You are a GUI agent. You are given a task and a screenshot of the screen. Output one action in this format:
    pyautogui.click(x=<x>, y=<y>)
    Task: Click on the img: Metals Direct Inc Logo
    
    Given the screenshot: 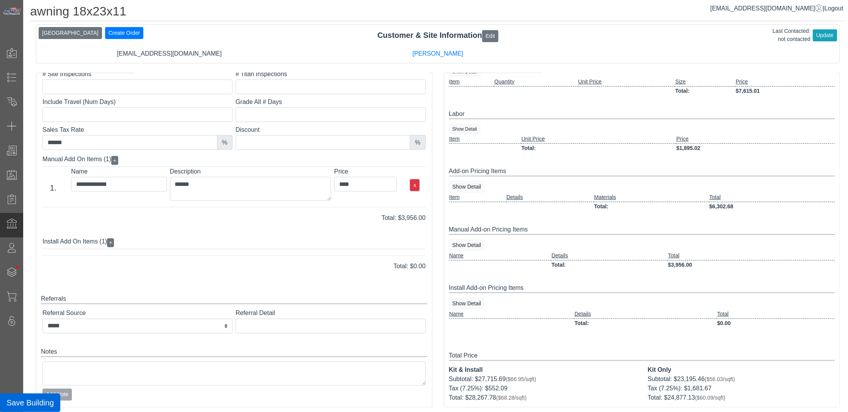 What is the action you would take?
    pyautogui.click(x=12, y=11)
    